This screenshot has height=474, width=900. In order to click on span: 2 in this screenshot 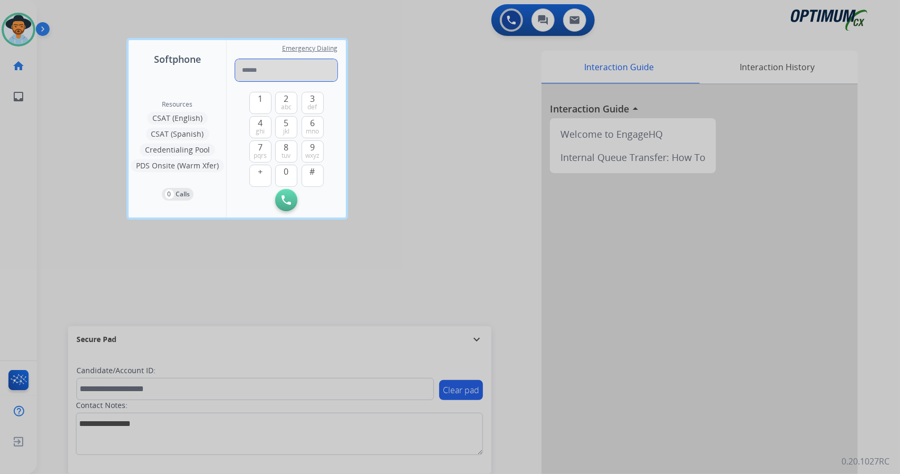, I will do `click(286, 99)`.